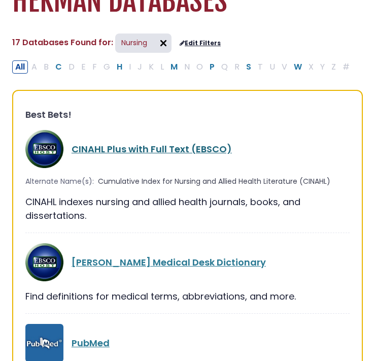 This screenshot has width=375, height=361. What do you see at coordinates (183, 66) in the screenshot?
I see `div: Alpha-list to filter by first letter of database name` at bounding box center [183, 66].